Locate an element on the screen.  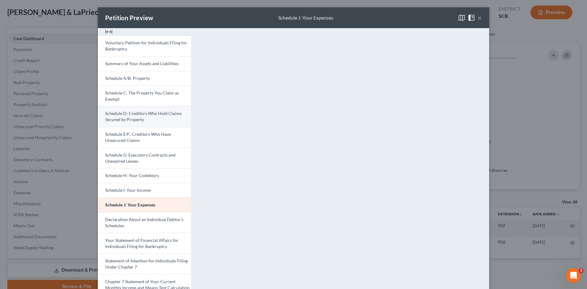
button: Home is located at coordinates (112, 8).